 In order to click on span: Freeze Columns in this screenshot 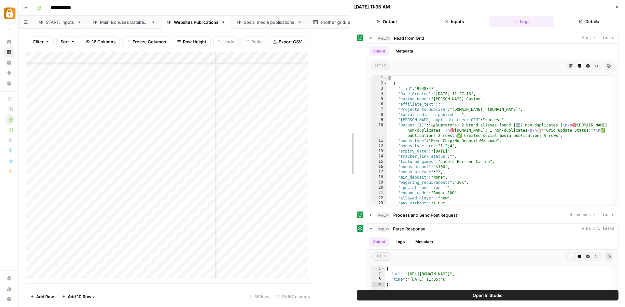, I will do `click(149, 42)`.